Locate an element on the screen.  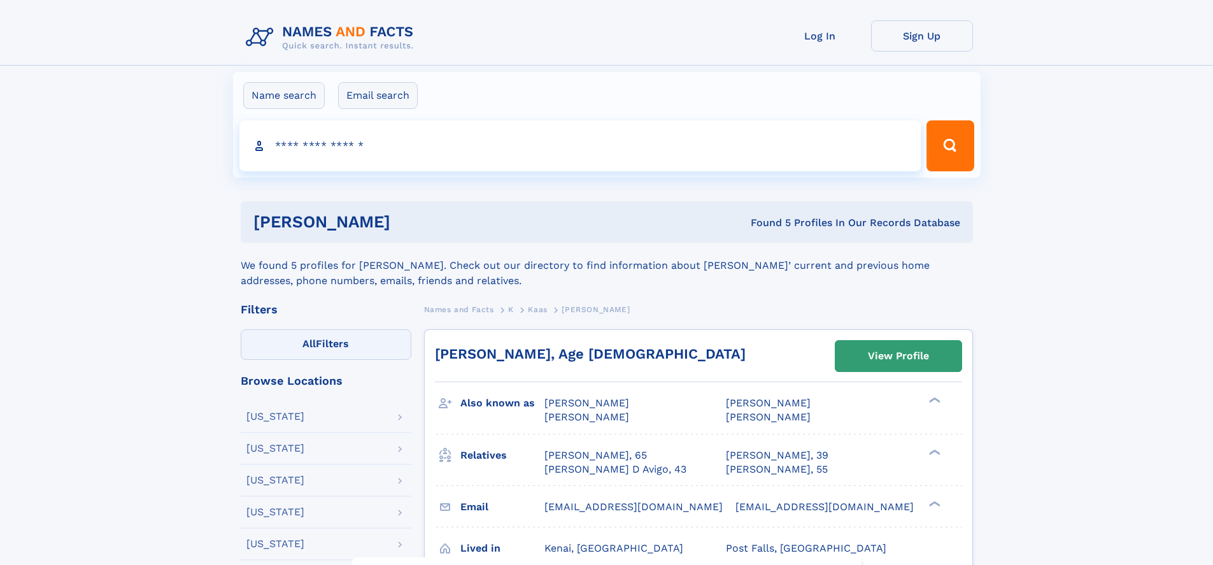
a: Kaas is located at coordinates (538, 309).